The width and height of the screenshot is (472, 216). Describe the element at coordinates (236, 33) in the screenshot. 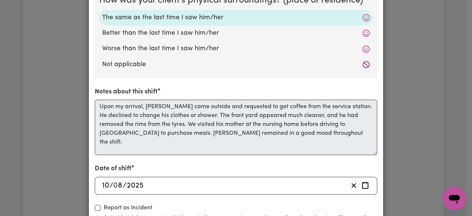

I see `label: Better than the last time I saw him/her` at that location.